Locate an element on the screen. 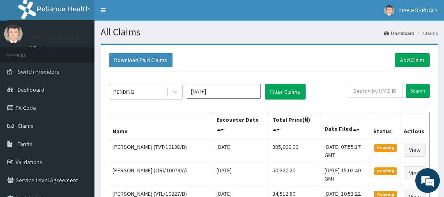 This screenshot has height=197, width=444. th: Status is located at coordinates (385, 126).